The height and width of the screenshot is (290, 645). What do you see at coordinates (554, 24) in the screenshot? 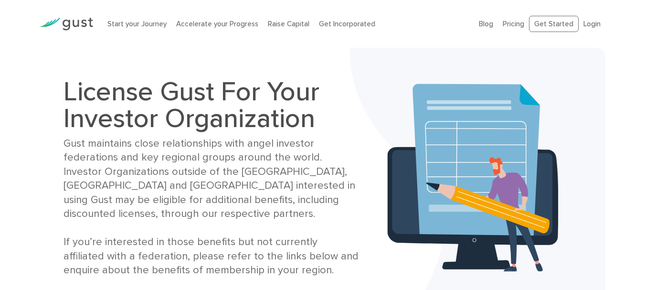
I see `a: Get Started` at bounding box center [554, 24].